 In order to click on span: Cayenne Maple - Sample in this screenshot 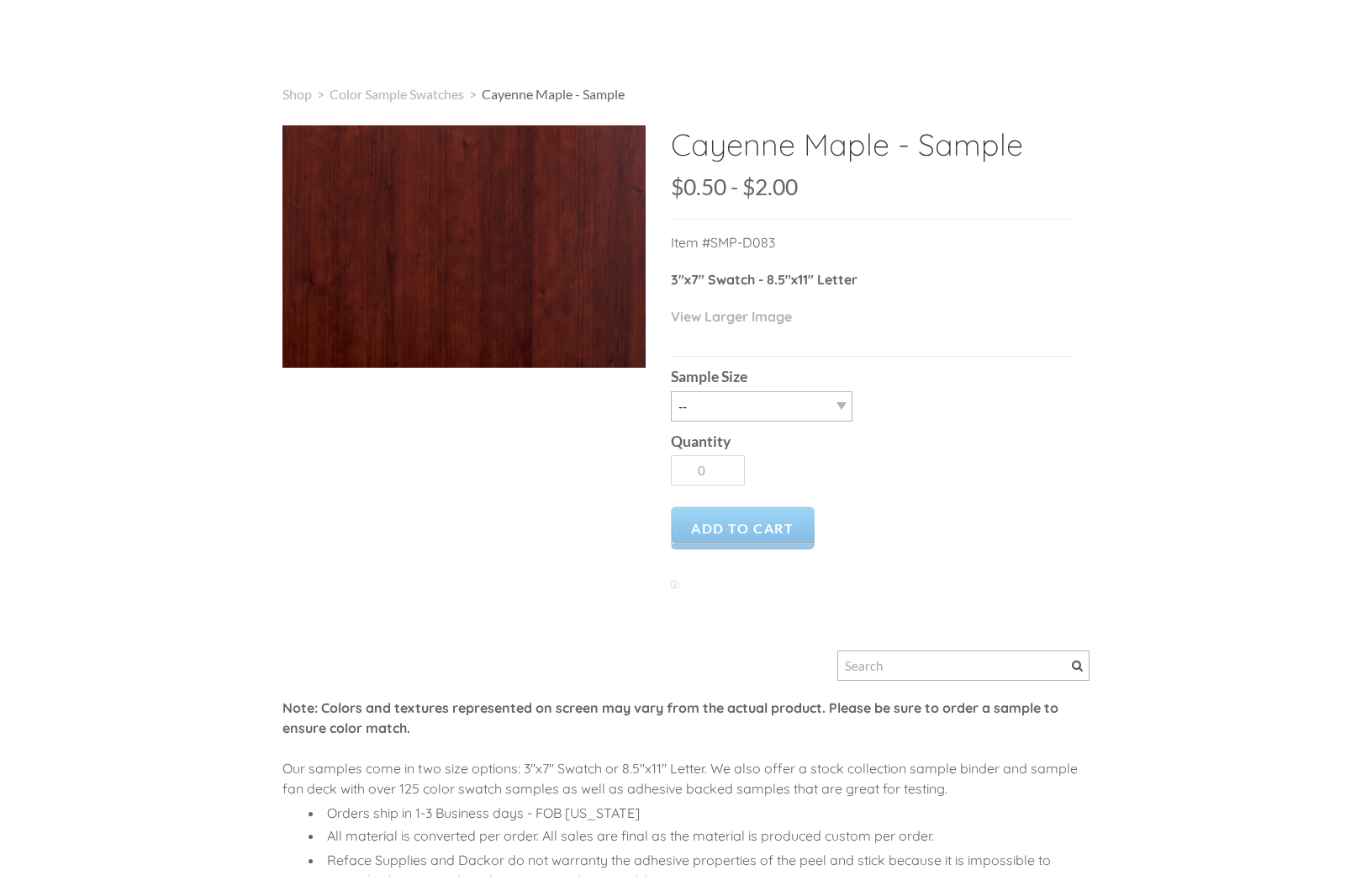, I will do `click(553, 93)`.